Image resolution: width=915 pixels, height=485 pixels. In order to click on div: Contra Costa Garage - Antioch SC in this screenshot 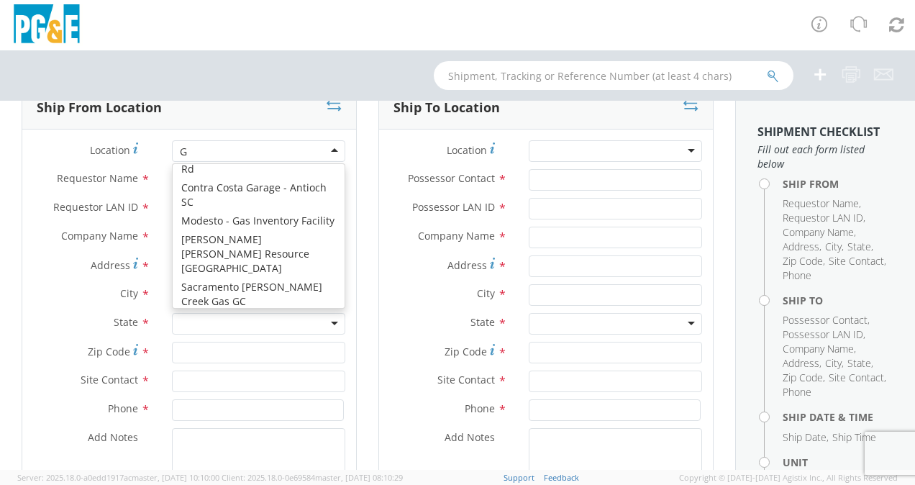, I will do `click(258, 195)`.